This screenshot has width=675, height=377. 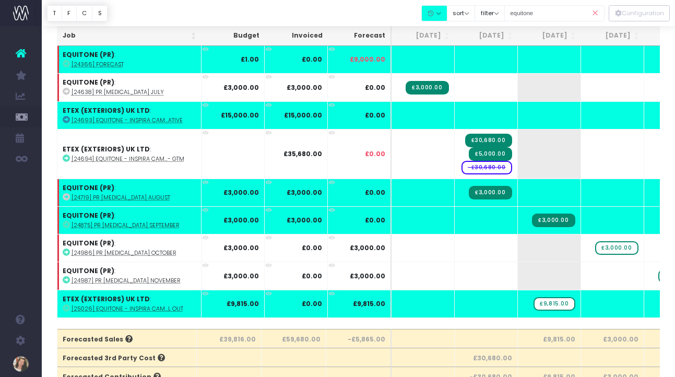 What do you see at coordinates (490, 154) in the screenshot?
I see `span: Streamtime Invoice: ST7040 – Equitone - Inspira Campaign - GTM` at bounding box center [490, 154].